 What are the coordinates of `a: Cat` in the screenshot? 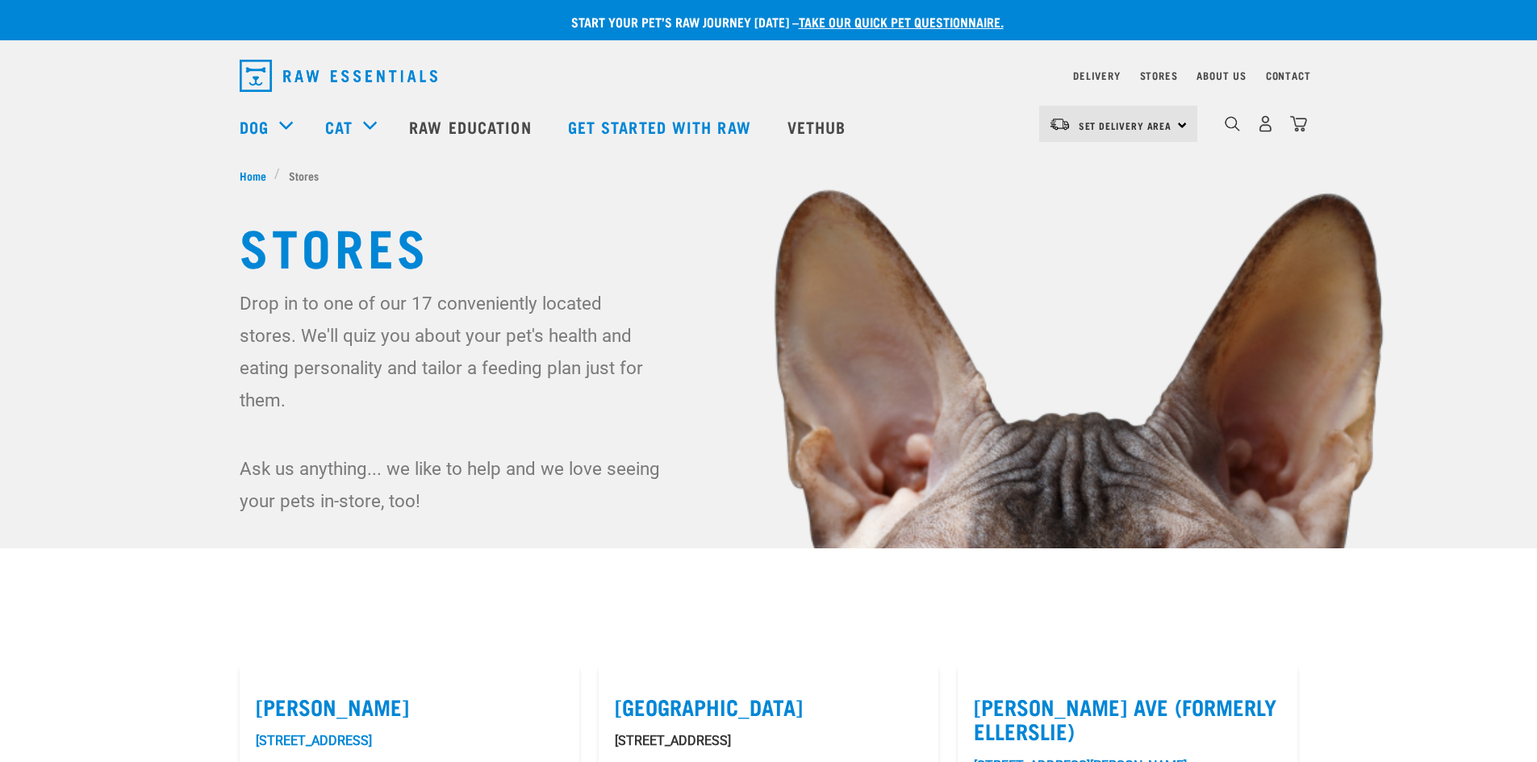 It's located at (339, 127).